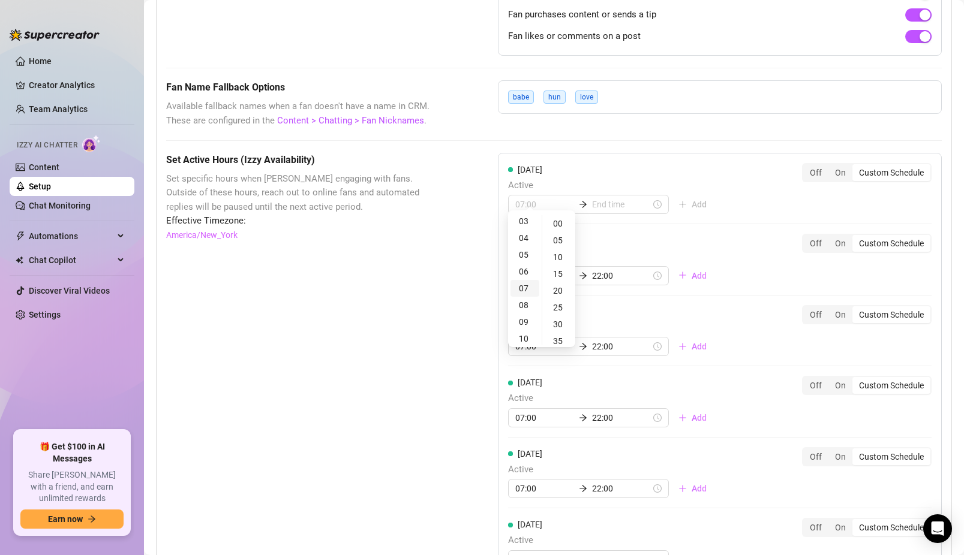 The image size is (964, 555). What do you see at coordinates (40, 61) in the screenshot?
I see `a: Home` at bounding box center [40, 61].